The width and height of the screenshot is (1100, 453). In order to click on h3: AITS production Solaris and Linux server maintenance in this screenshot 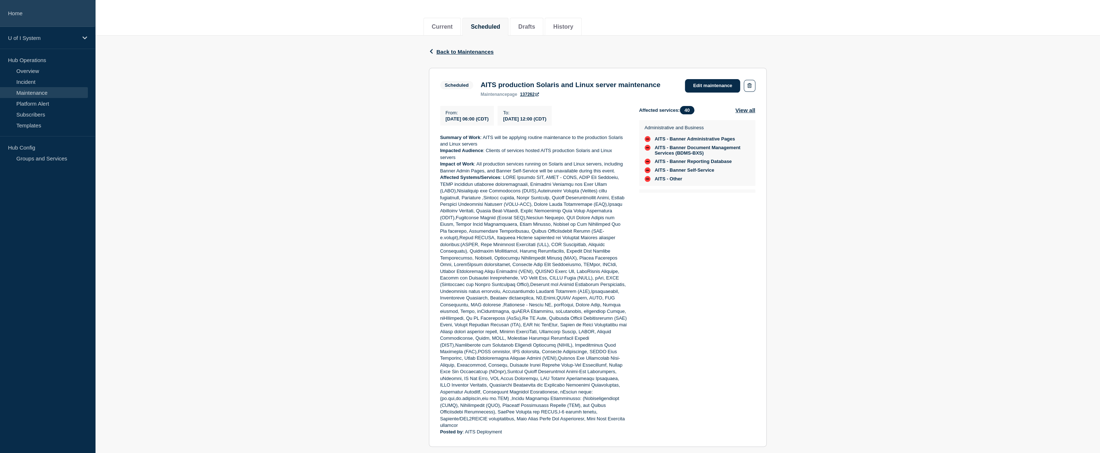, I will do `click(570, 85)`.